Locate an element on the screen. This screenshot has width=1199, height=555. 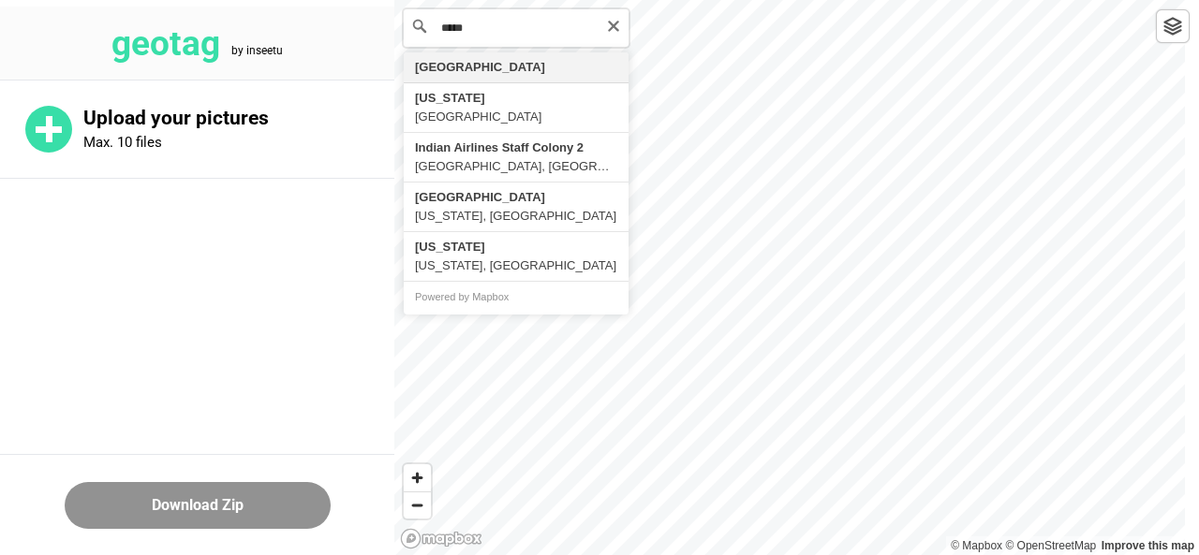
button: Download Zip is located at coordinates (198, 506).